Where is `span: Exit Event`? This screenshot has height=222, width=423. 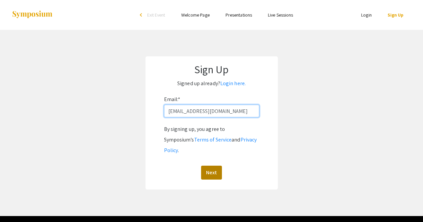 span: Exit Event is located at coordinates (156, 15).